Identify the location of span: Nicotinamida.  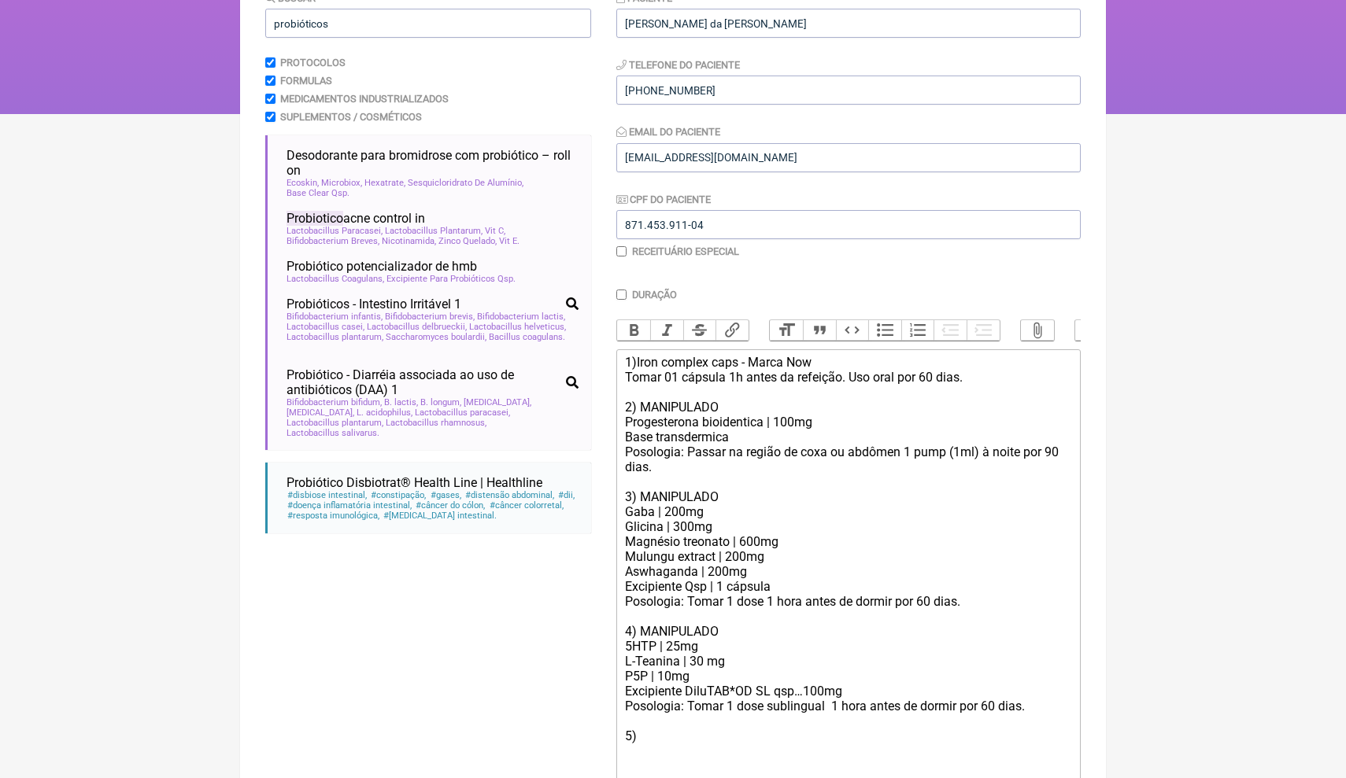
(408, 241).